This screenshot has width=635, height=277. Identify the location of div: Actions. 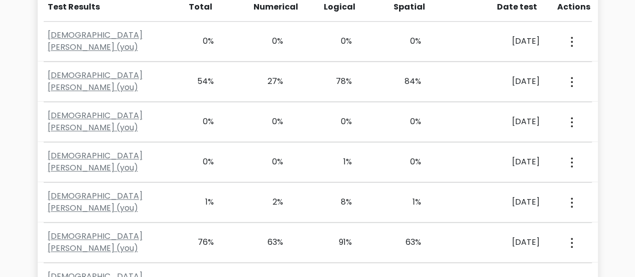
(574, 7).